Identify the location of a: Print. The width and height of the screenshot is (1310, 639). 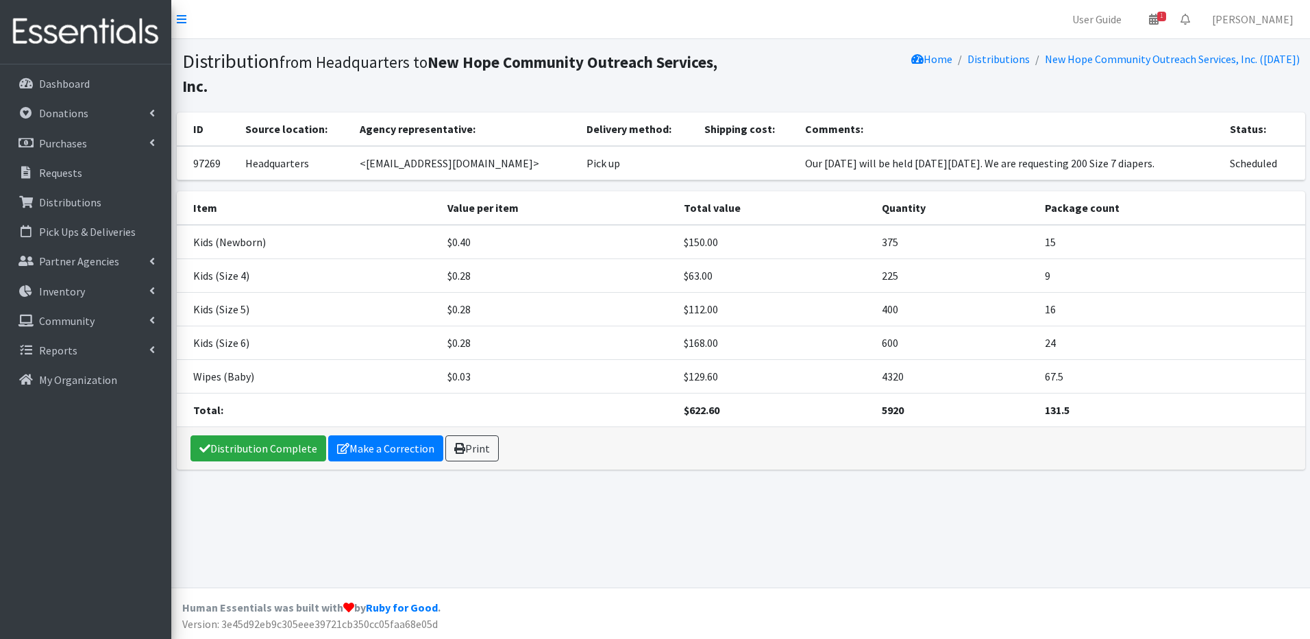
(472, 448).